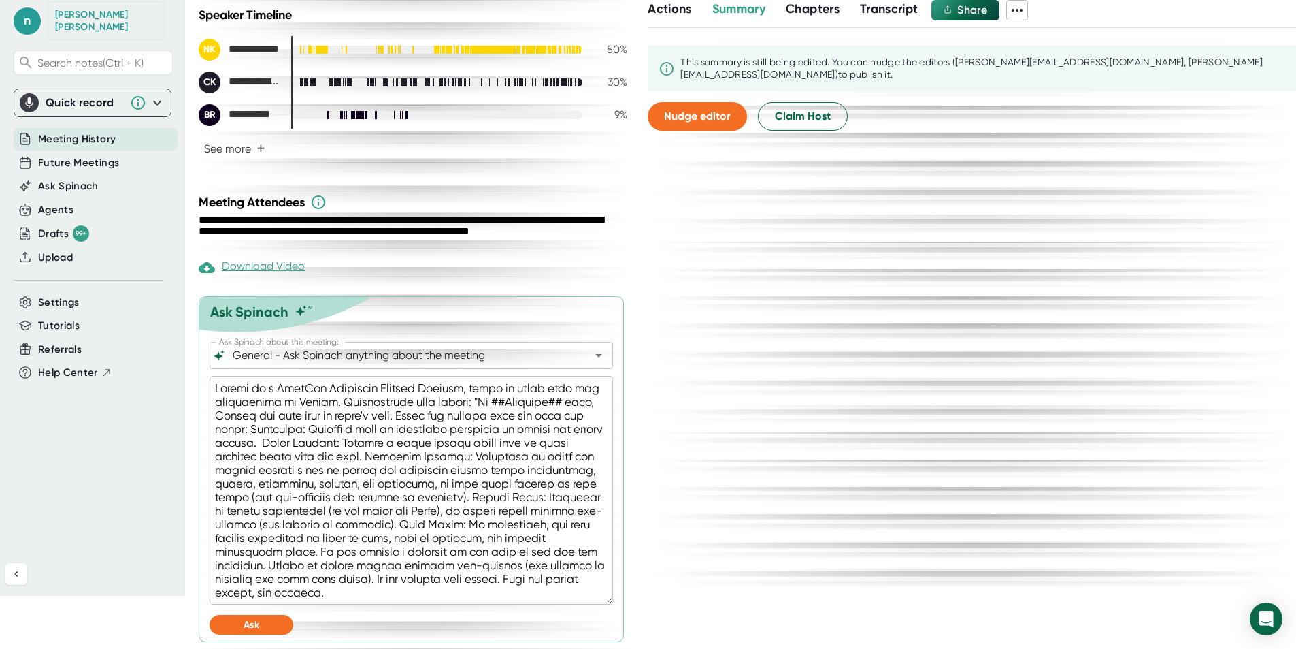  I want to click on span: Upload, so click(55, 257).